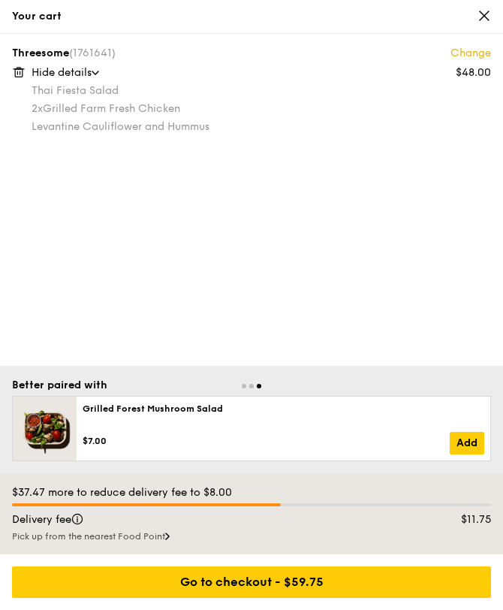 Image resolution: width=503 pixels, height=610 pixels. I want to click on div: Grilled Farm Fresh Chicken, so click(261, 109).